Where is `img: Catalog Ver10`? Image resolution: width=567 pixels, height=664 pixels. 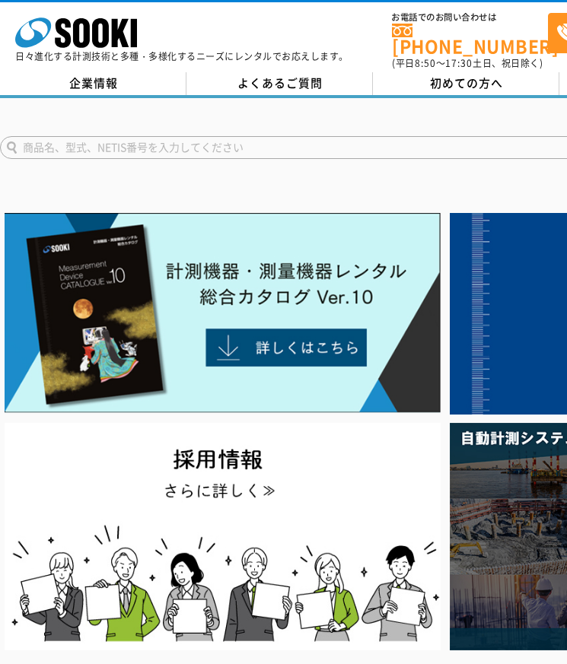 img: Catalog Ver10 is located at coordinates (222, 313).